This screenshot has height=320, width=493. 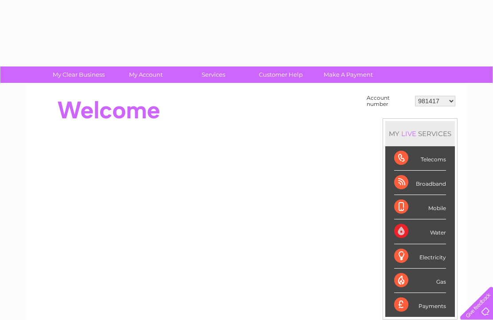 I want to click on td: Account number, so click(x=389, y=101).